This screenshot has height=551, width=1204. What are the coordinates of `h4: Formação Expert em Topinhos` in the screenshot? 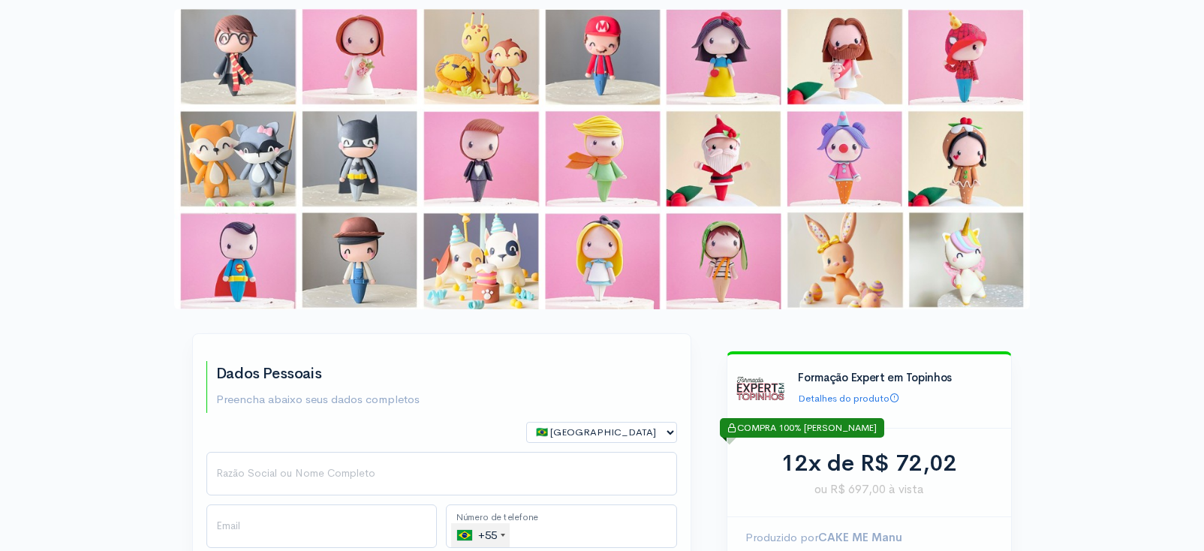 It's located at (897, 377).